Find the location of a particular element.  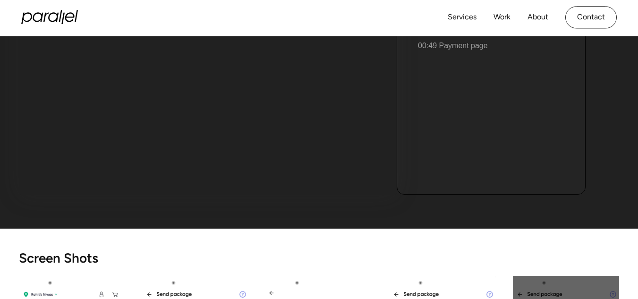

a: Work is located at coordinates (502, 17).